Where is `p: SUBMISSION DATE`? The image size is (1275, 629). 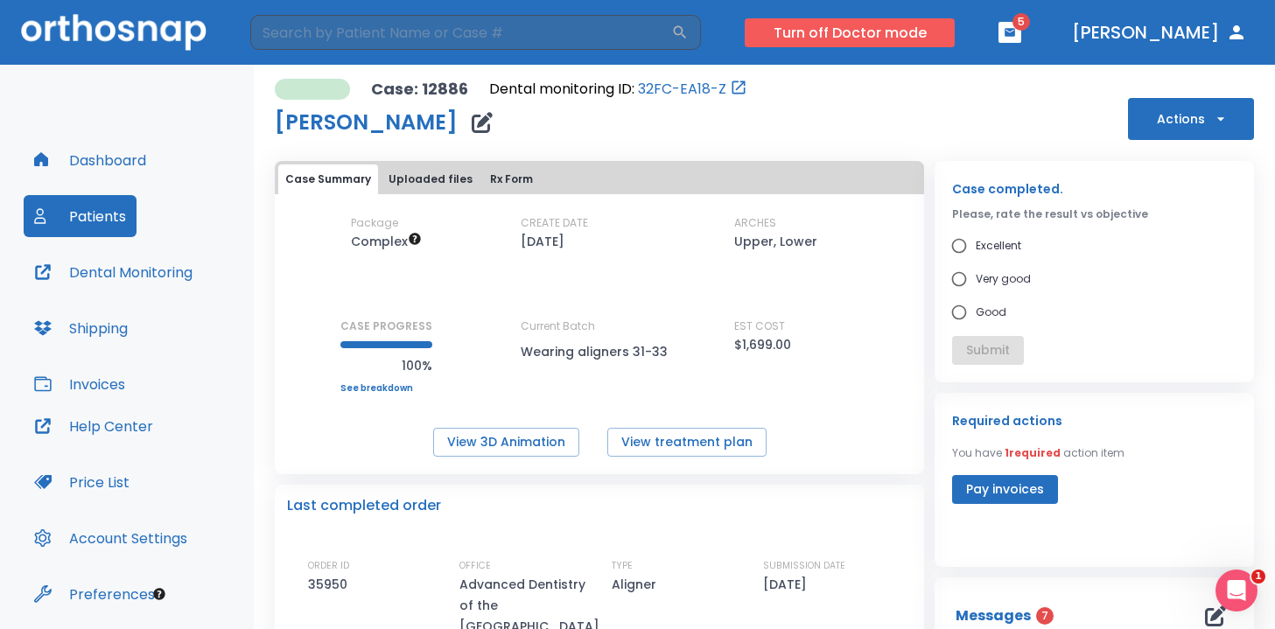
p: SUBMISSION DATE is located at coordinates (804, 566).